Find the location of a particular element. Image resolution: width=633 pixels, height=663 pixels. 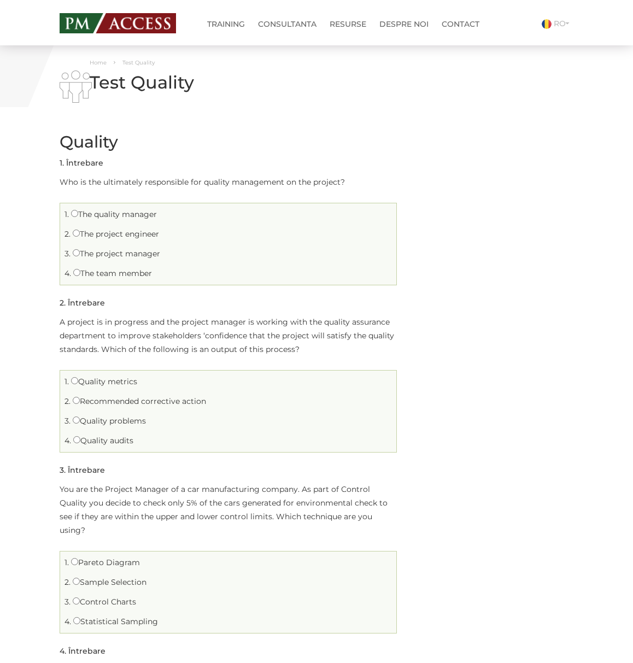

p: Who is the ultimately responsible for quality management on the project? is located at coordinates (228, 182).